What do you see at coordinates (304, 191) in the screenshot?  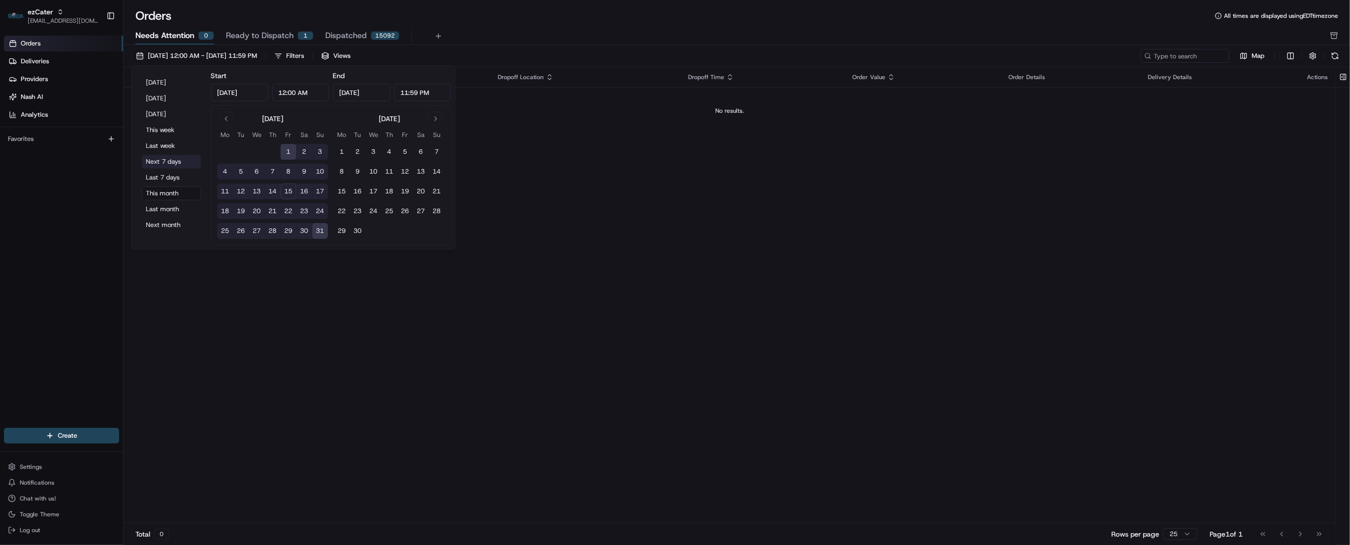 I see `button: 16` at bounding box center [304, 191].